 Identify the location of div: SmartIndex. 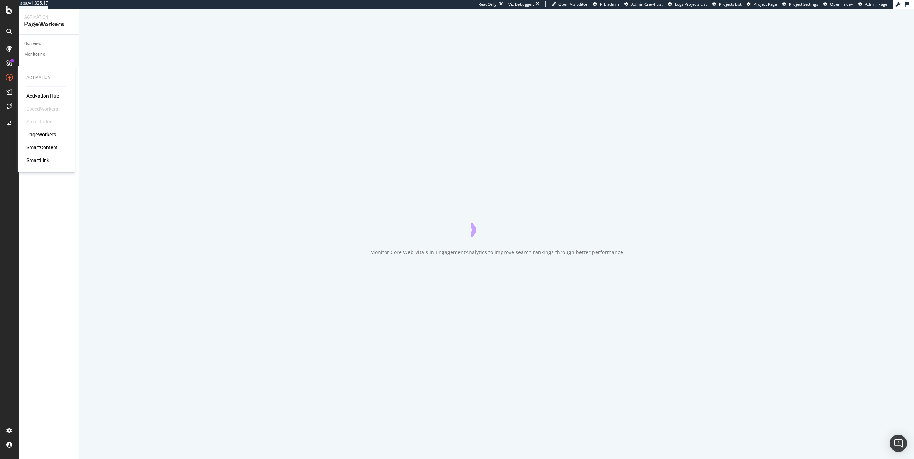
(39, 122).